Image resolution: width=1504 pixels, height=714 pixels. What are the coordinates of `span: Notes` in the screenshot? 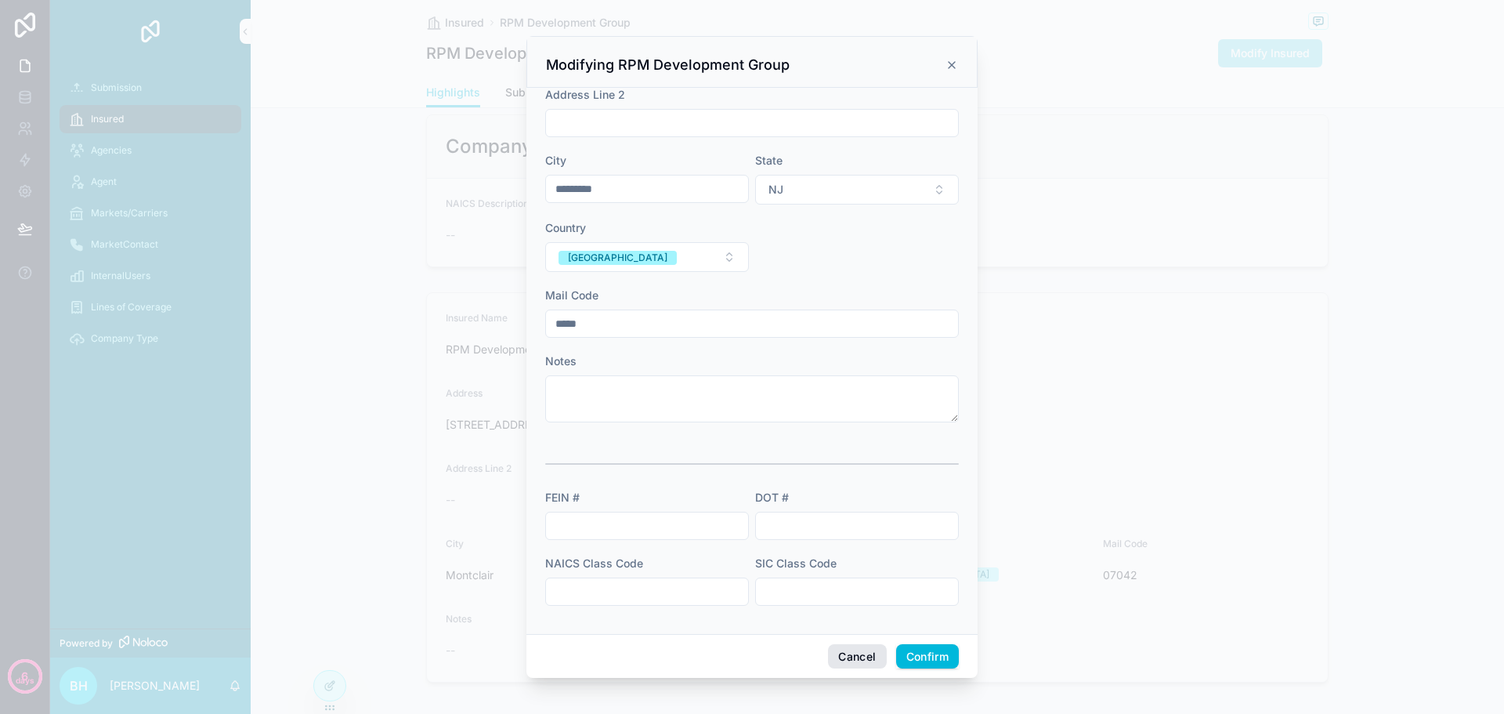 It's located at (561, 360).